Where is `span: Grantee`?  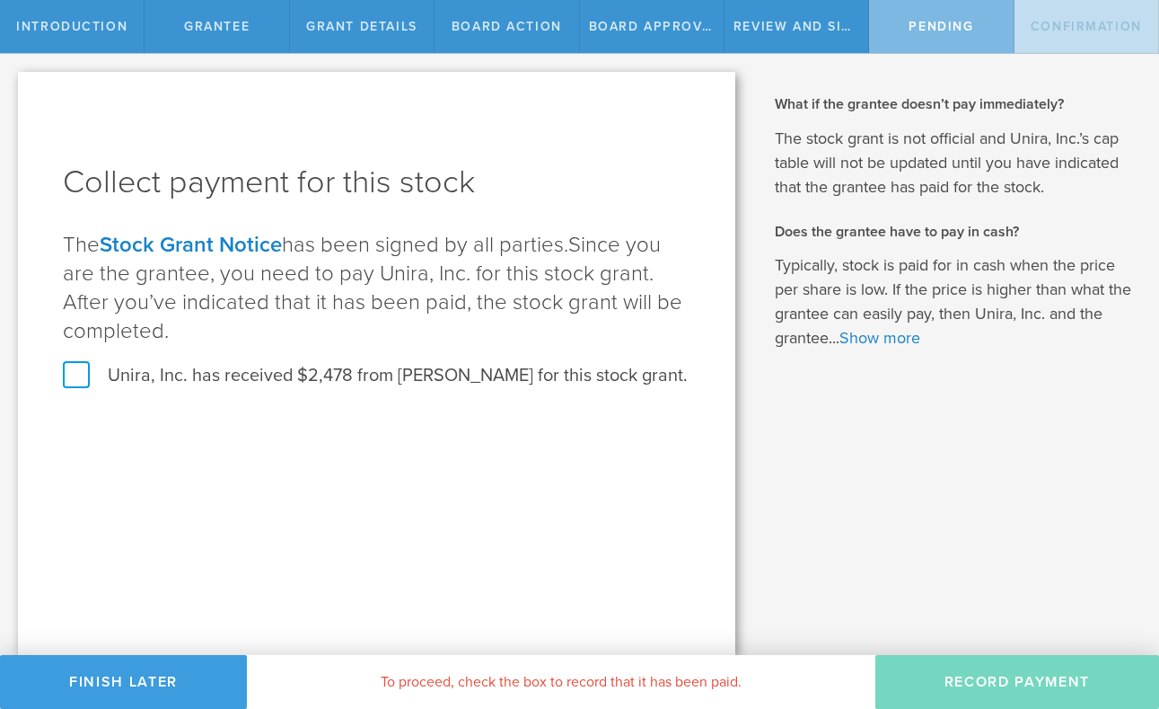
span: Grantee is located at coordinates (216, 26).